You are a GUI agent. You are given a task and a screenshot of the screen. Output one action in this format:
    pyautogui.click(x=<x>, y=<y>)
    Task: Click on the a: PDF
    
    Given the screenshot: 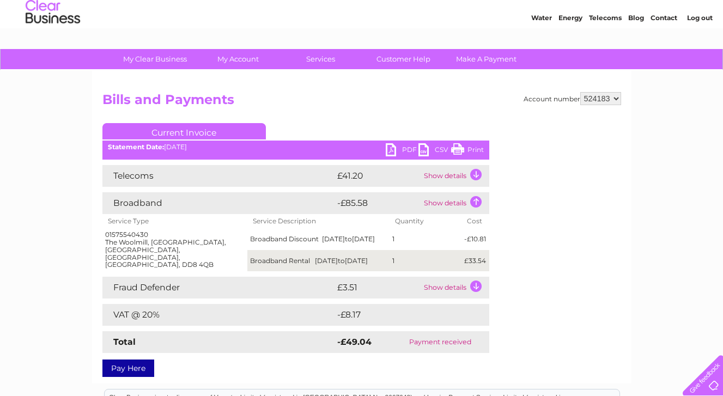 What is the action you would take?
    pyautogui.click(x=402, y=151)
    